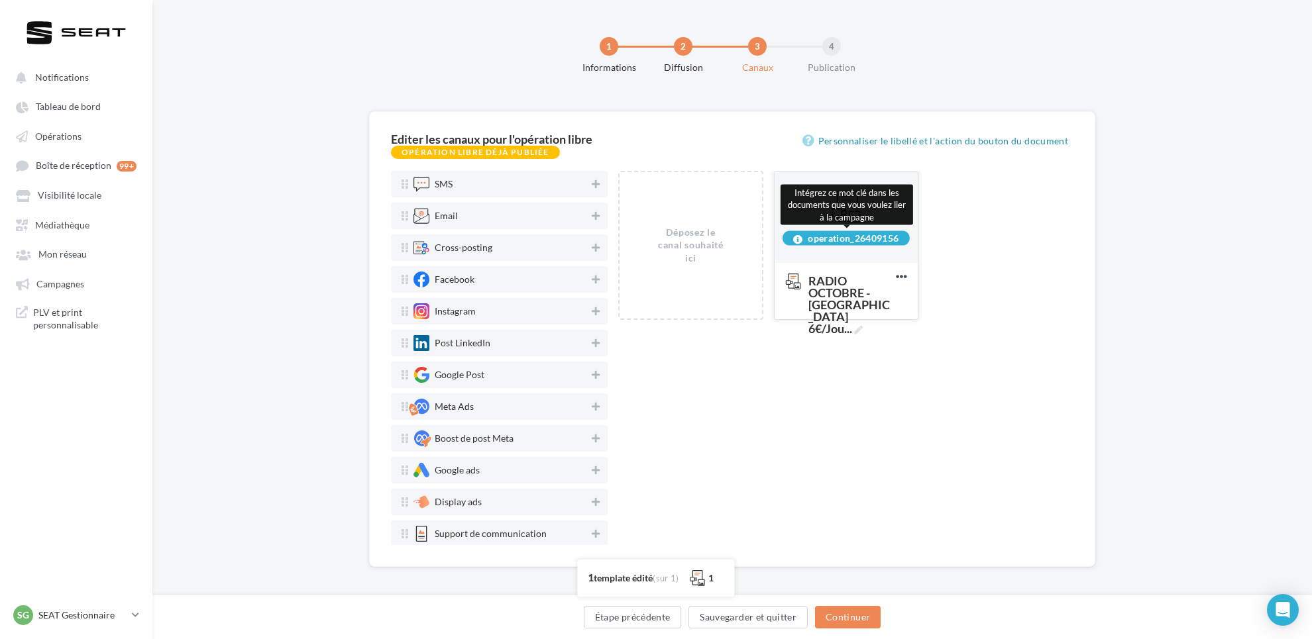 The height and width of the screenshot is (639, 1312). What do you see at coordinates (446, 216) in the screenshot?
I see `div: Email` at bounding box center [446, 216].